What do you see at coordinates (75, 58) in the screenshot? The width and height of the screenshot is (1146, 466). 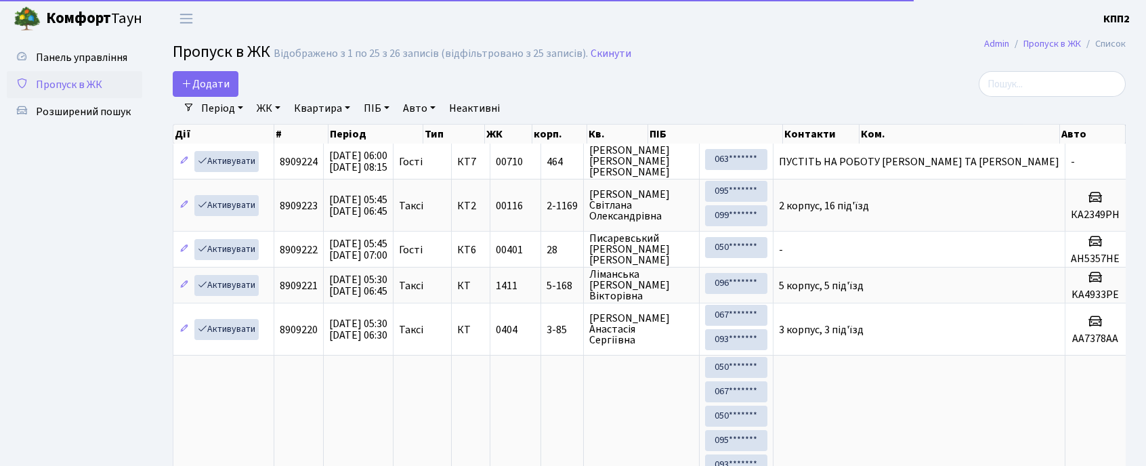 I see `a: Панель управління` at bounding box center [75, 58].